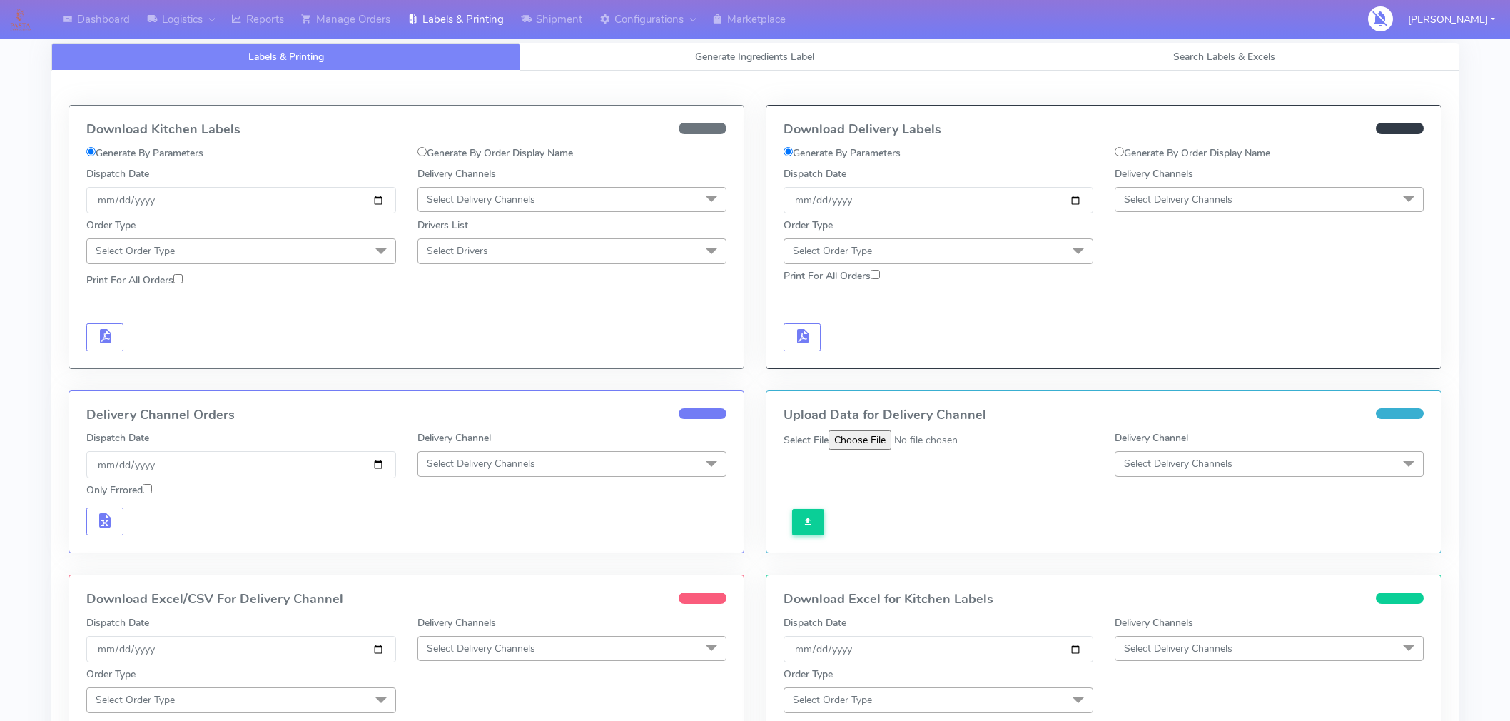 The height and width of the screenshot is (721, 1510). I want to click on span: Labels & Printing, so click(286, 56).